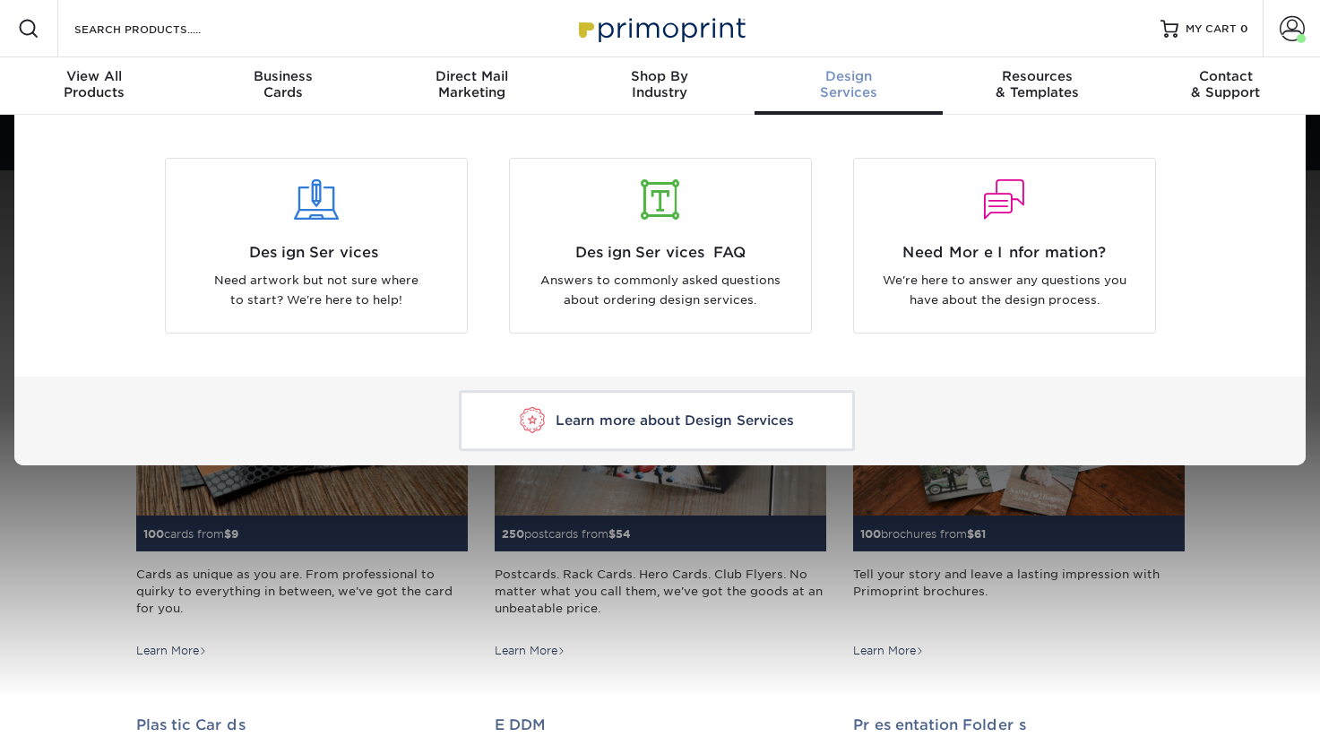 This screenshot has width=1320, height=737. I want to click on span: Contact, so click(1226, 76).